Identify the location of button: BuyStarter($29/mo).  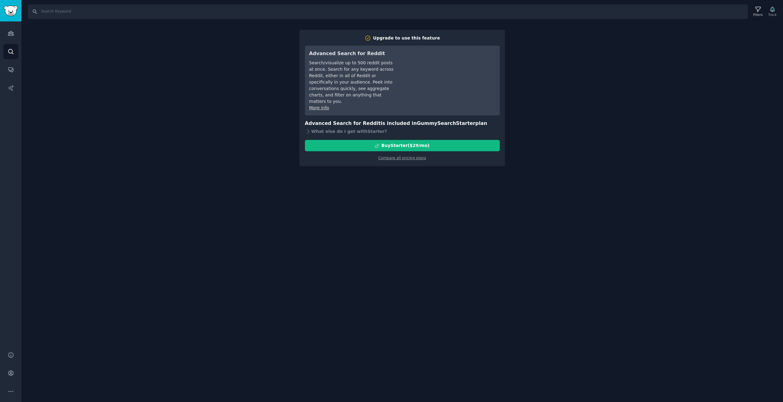
(402, 145).